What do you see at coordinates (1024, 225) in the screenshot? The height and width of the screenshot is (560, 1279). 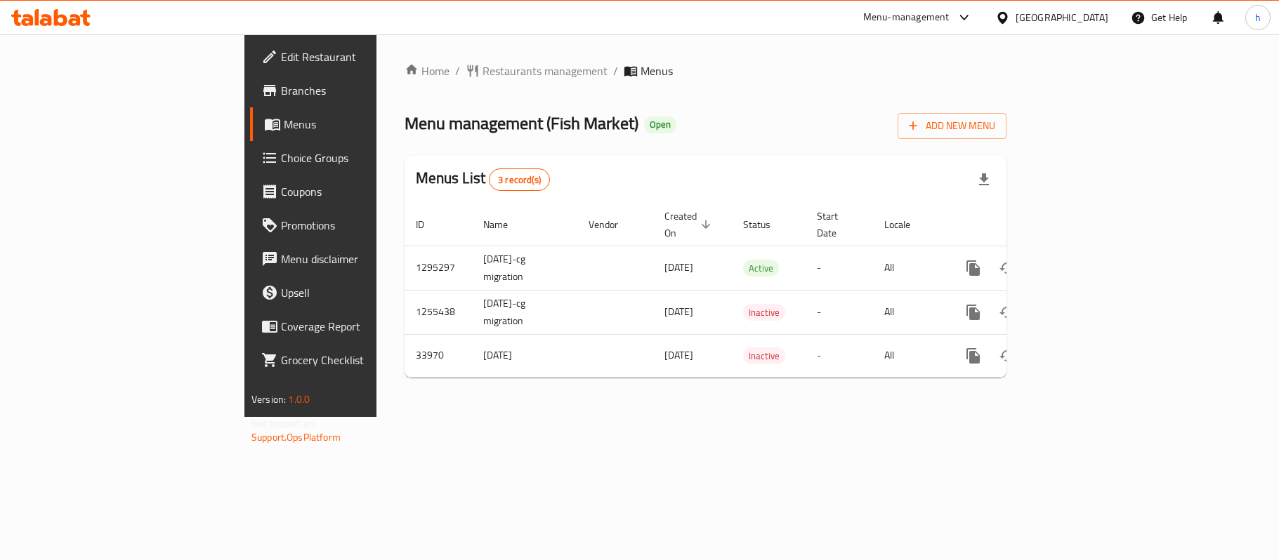 I see `th: Actions` at bounding box center [1024, 225].